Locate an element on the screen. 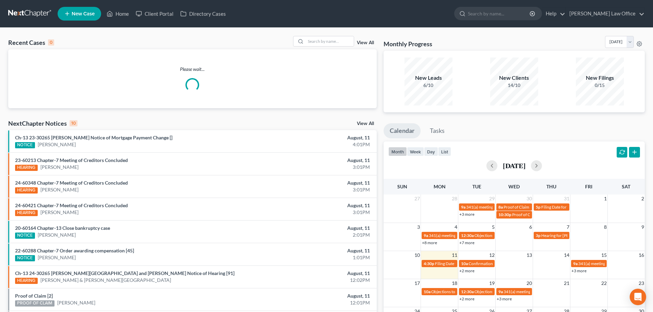 The height and width of the screenshot is (312, 653). span: 8 is located at coordinates (605, 227).